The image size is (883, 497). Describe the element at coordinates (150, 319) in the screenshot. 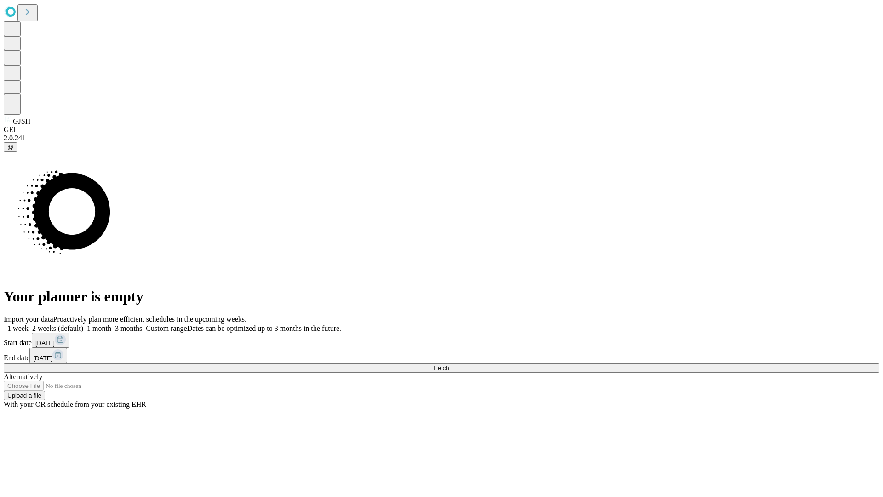

I see `span: Proactively plan more efficient schedules in the upcoming weeks.` at that location.